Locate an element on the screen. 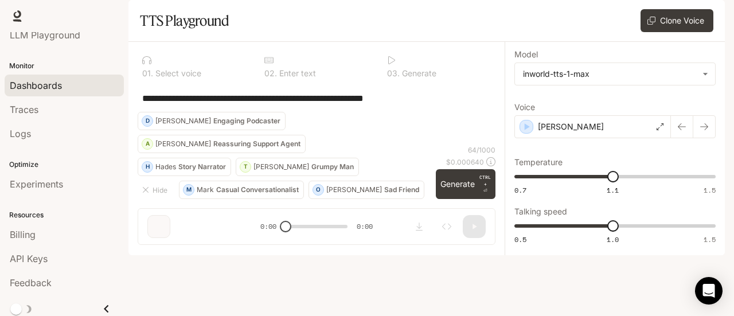 The width and height of the screenshot is (734, 316). div: A is located at coordinates (147, 144).